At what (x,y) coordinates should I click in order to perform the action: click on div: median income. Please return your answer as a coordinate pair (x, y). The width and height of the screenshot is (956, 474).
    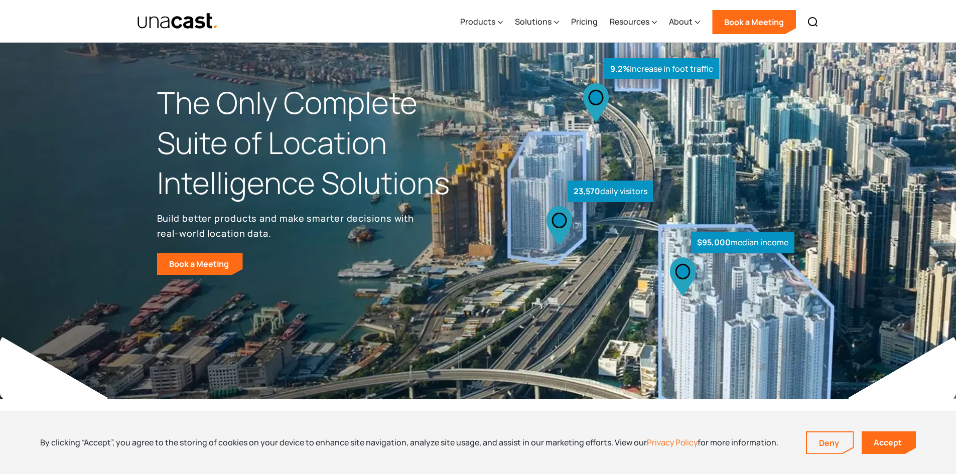
    Looking at the image, I should click on (743, 242).